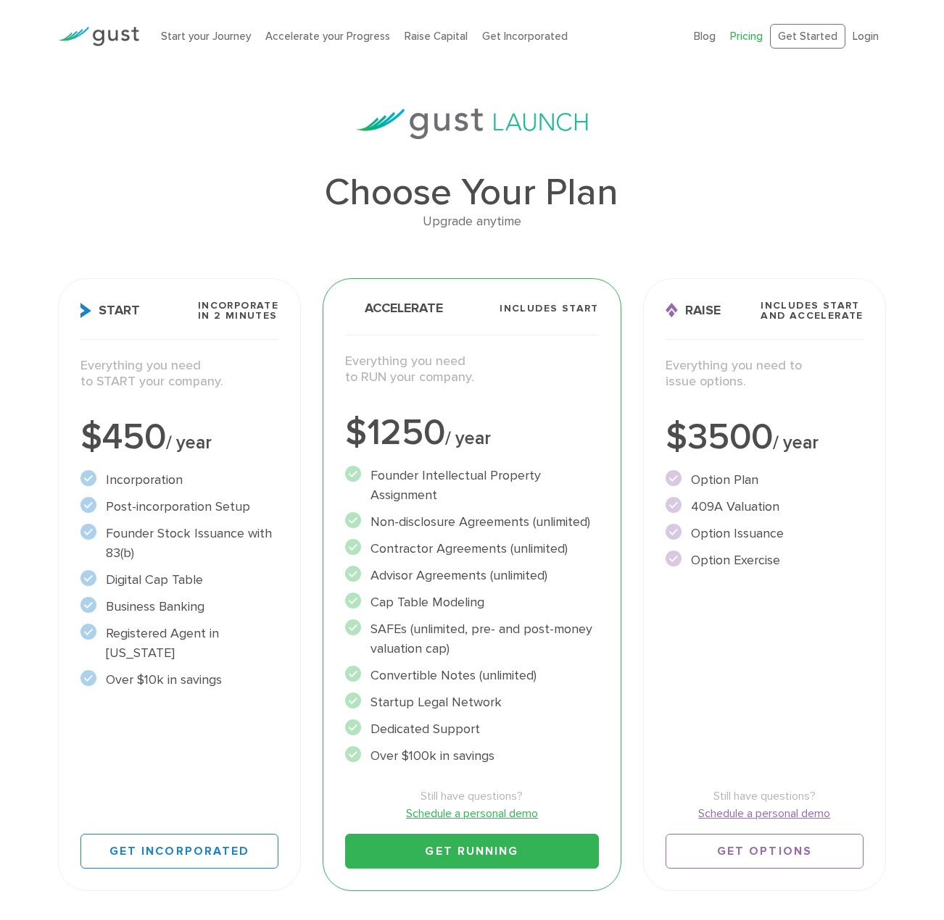  I want to click on li: Cap Table Modeling, so click(472, 602).